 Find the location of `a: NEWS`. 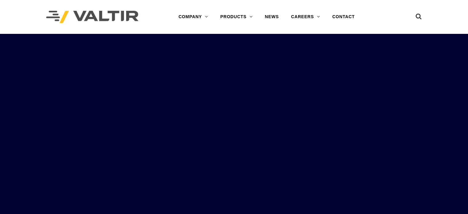

a: NEWS is located at coordinates (272, 17).